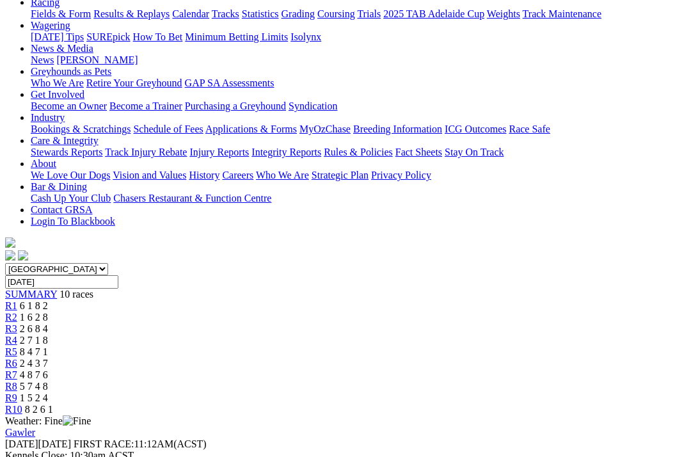 This screenshot has width=691, height=457. I want to click on a: Trials, so click(369, 13).